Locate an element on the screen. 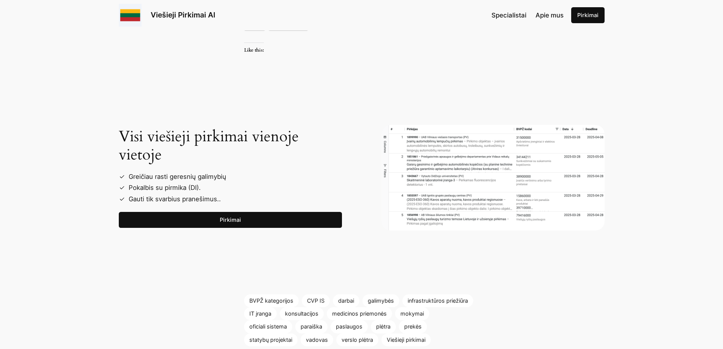  a: Viešieji Pirkimai AI is located at coordinates (183, 15).